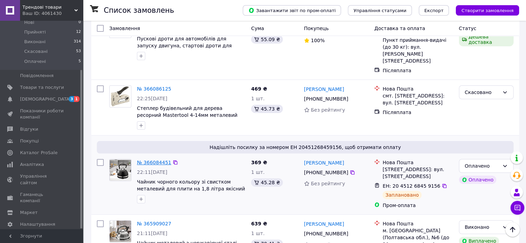 The image size is (526, 243). I want to click on div: Виконано, so click(482, 227).